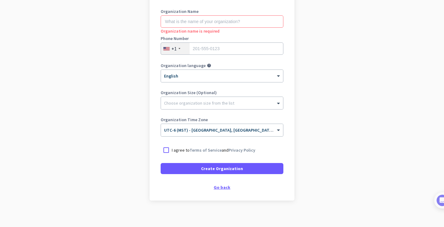 The width and height of the screenshot is (444, 227). I want to click on span: Organization name is required, so click(190, 31).